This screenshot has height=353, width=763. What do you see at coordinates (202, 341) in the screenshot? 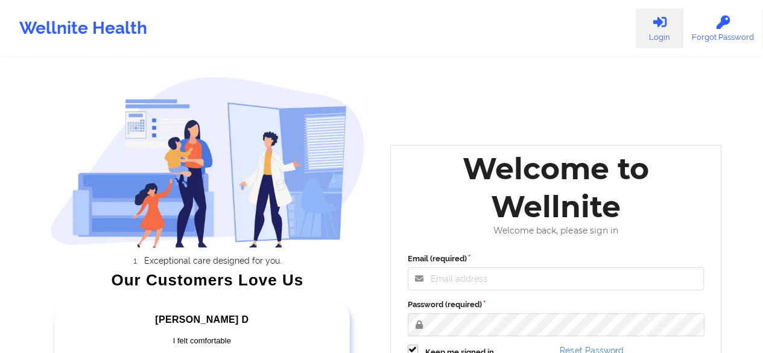
I see `div: I felt comfortable` at bounding box center [202, 341].